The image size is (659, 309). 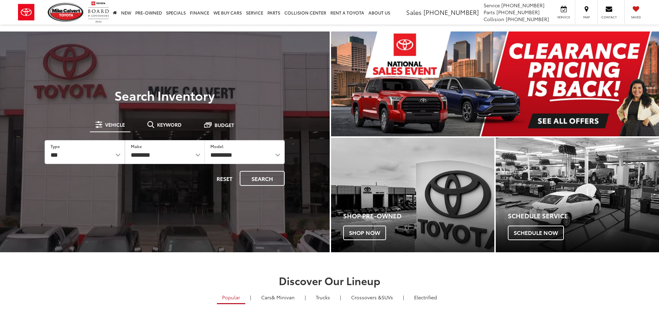 What do you see at coordinates (55, 146) in the screenshot?
I see `label: Type` at bounding box center [55, 146].